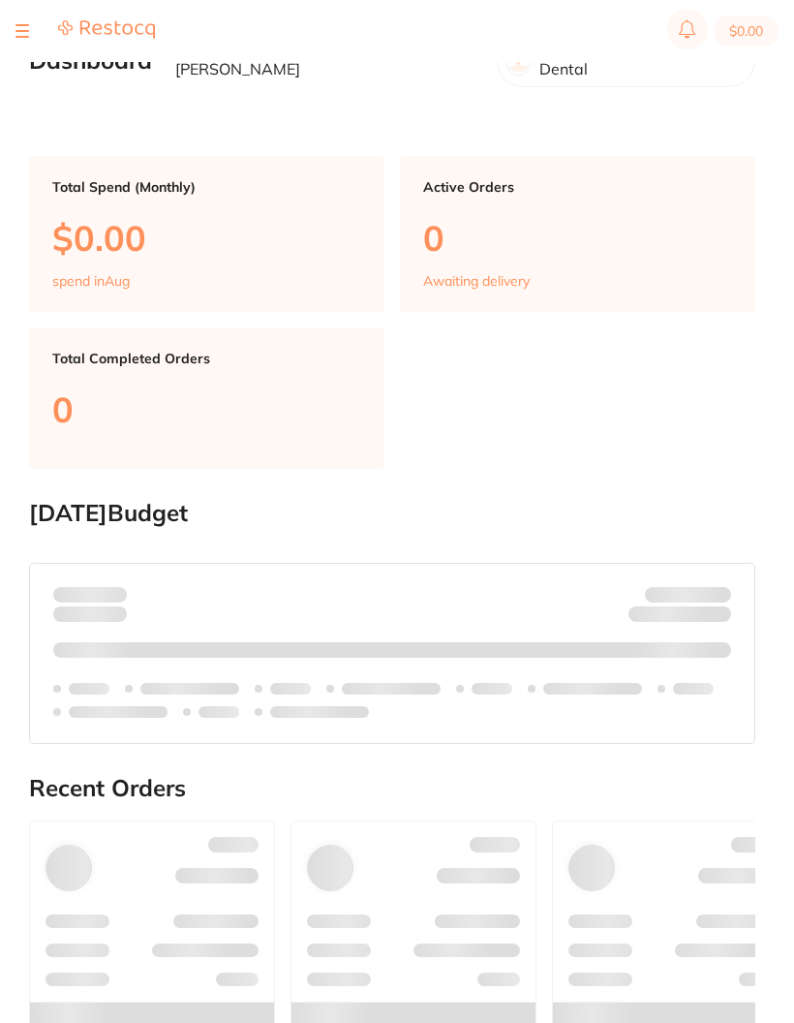 This screenshot has width=794, height=1023. I want to click on img: Restocq Logo, so click(107, 29).